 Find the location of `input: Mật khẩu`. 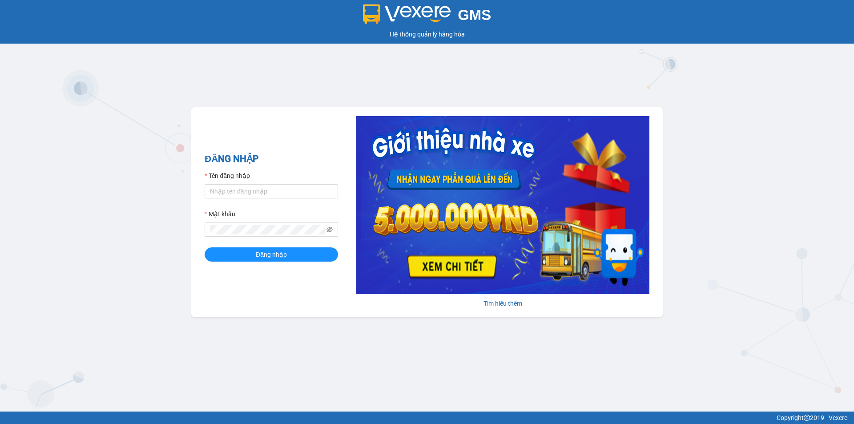

input: Mật khẩu is located at coordinates (267, 230).